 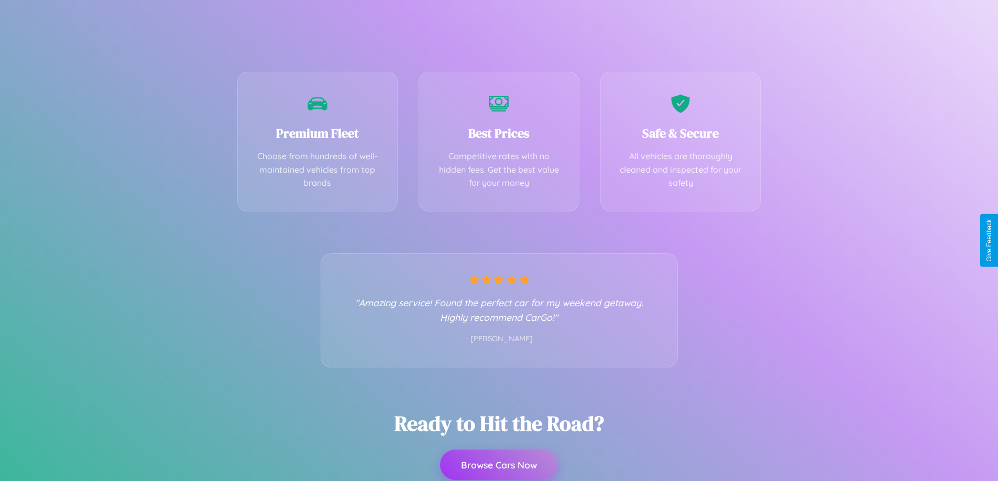 What do you see at coordinates (499, 310) in the screenshot?
I see `p: "Amazing service! Found the perfect car for my weekend getaway. Highly recommend CarGo!"` at bounding box center [499, 310].